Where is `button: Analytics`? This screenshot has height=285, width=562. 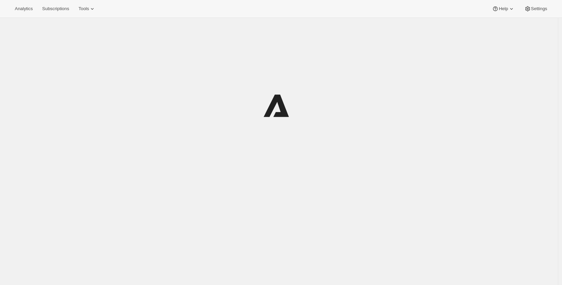 button: Analytics is located at coordinates (24, 9).